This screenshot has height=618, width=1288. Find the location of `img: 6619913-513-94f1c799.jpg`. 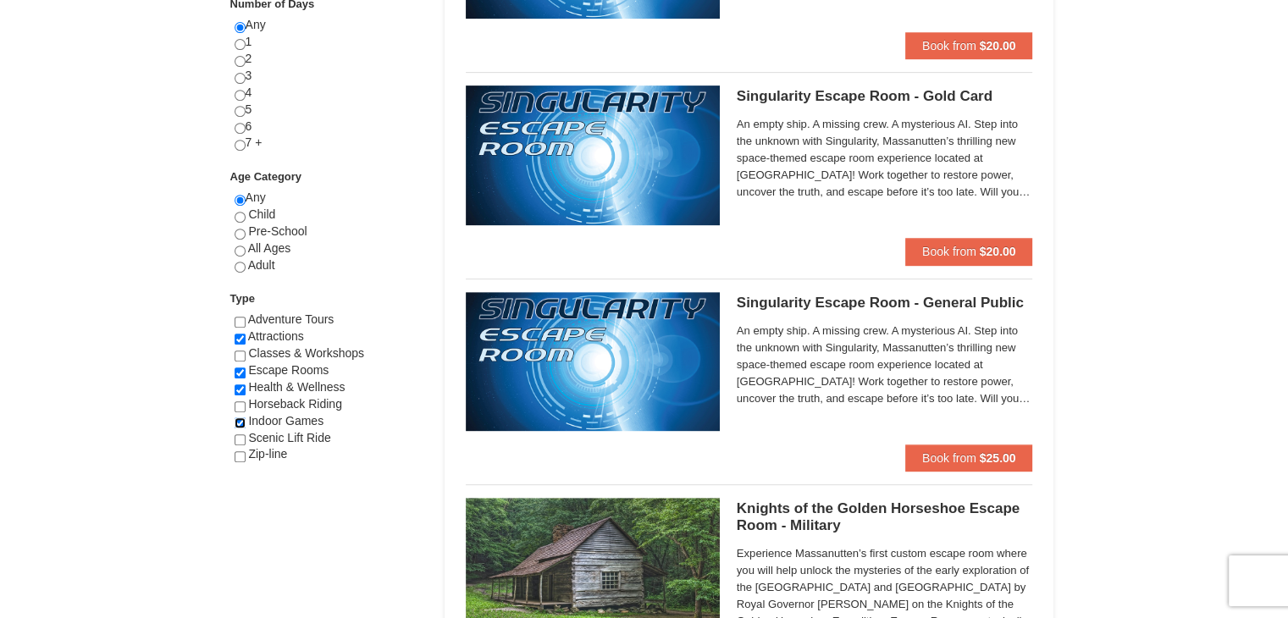

img: 6619913-513-94f1c799.jpg is located at coordinates (593, 155).